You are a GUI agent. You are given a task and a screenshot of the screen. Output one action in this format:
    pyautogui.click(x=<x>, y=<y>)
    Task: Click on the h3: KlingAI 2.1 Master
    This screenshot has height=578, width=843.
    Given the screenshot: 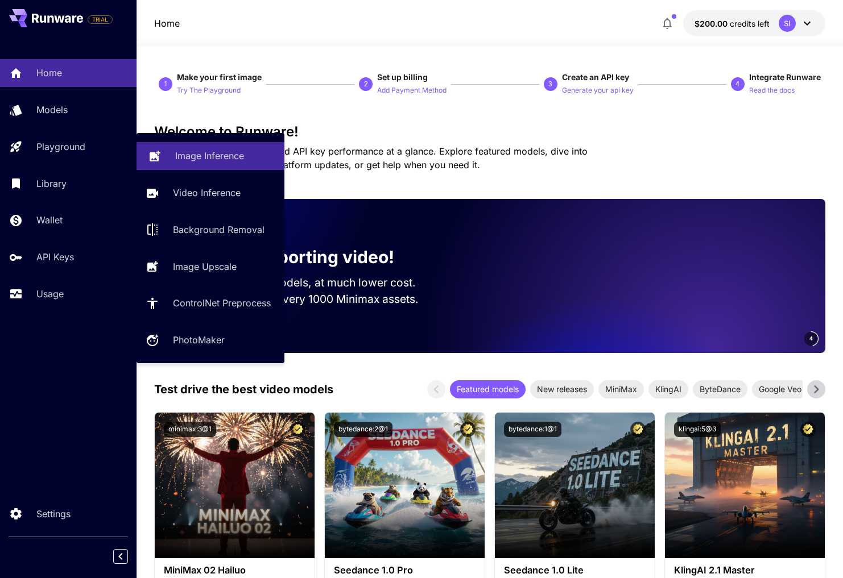 What is the action you would take?
    pyautogui.click(x=744, y=570)
    